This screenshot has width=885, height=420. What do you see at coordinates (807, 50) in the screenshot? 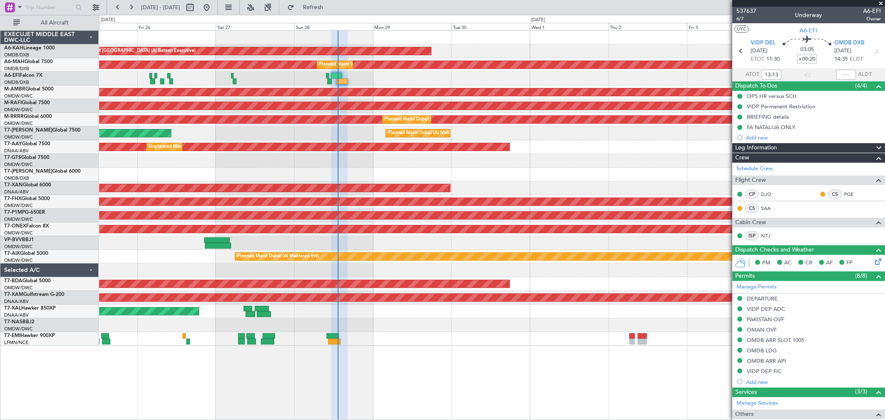
I see `span: 03:05` at bounding box center [807, 50].